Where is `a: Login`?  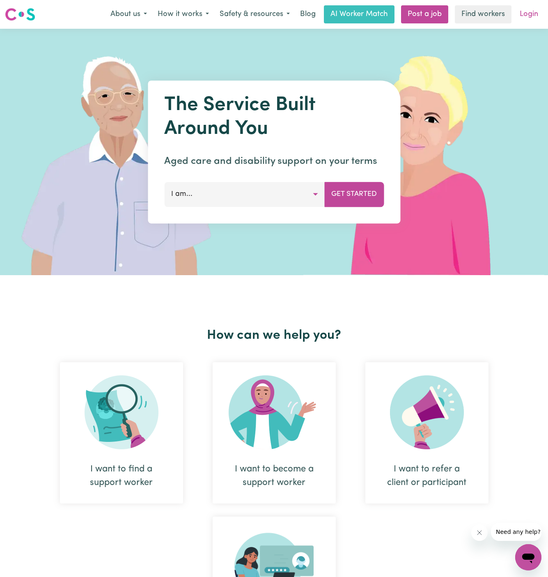
a: Login is located at coordinates (529, 14).